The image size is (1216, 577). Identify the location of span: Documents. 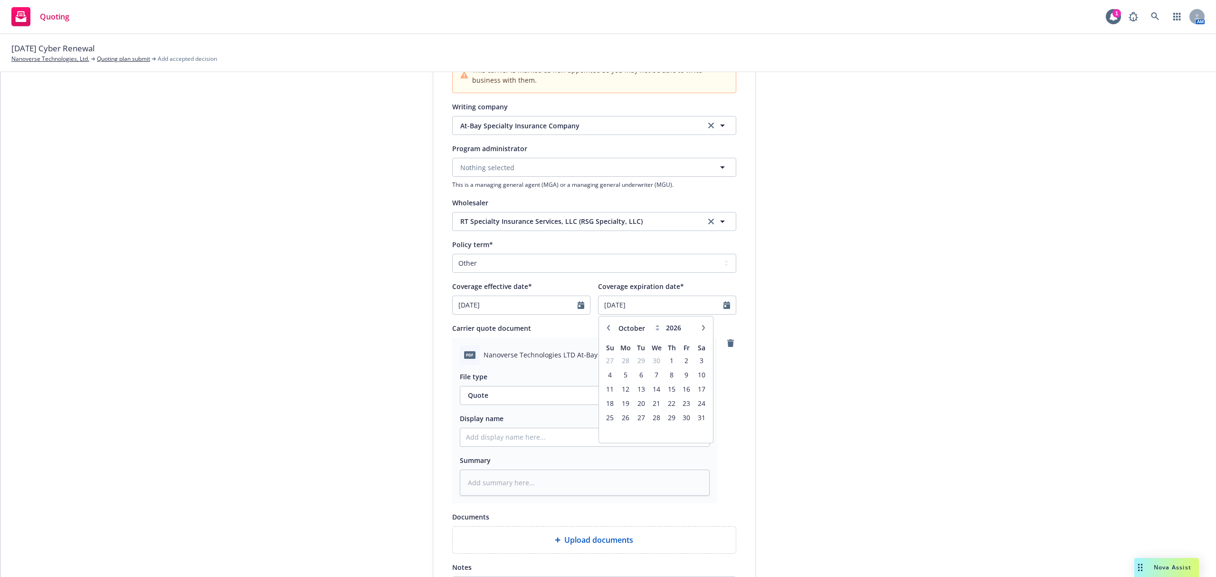
(471, 516).